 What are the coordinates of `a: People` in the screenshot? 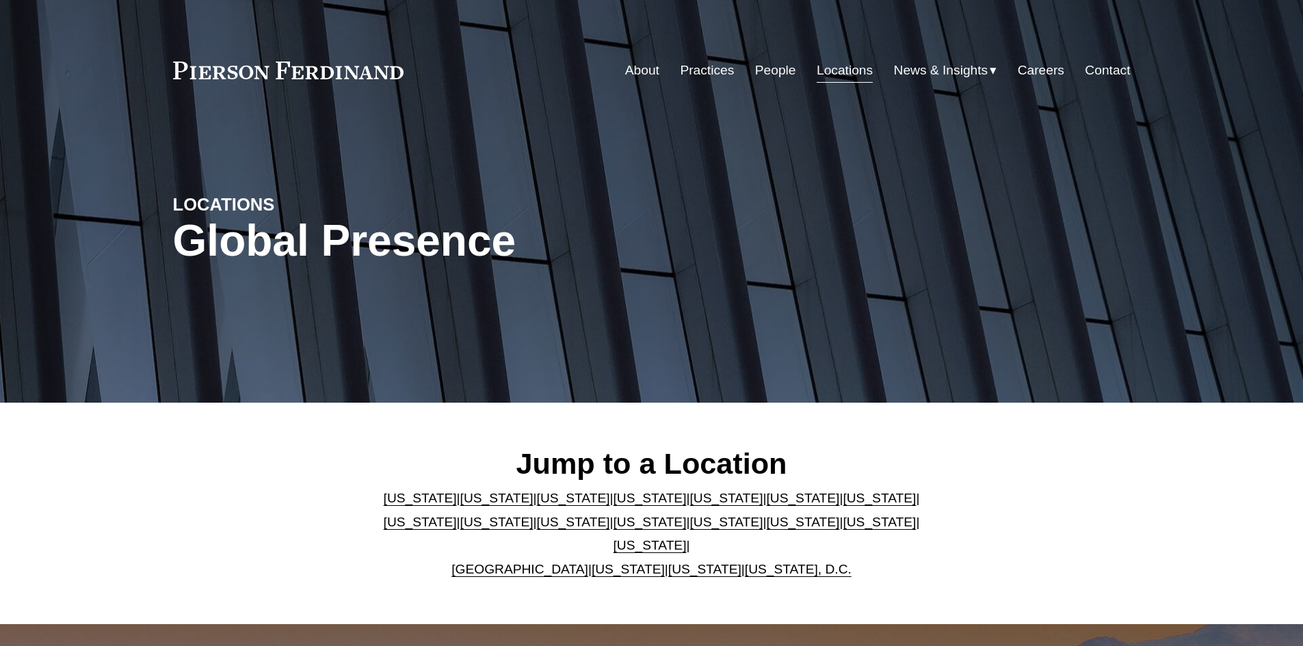 It's located at (776, 70).